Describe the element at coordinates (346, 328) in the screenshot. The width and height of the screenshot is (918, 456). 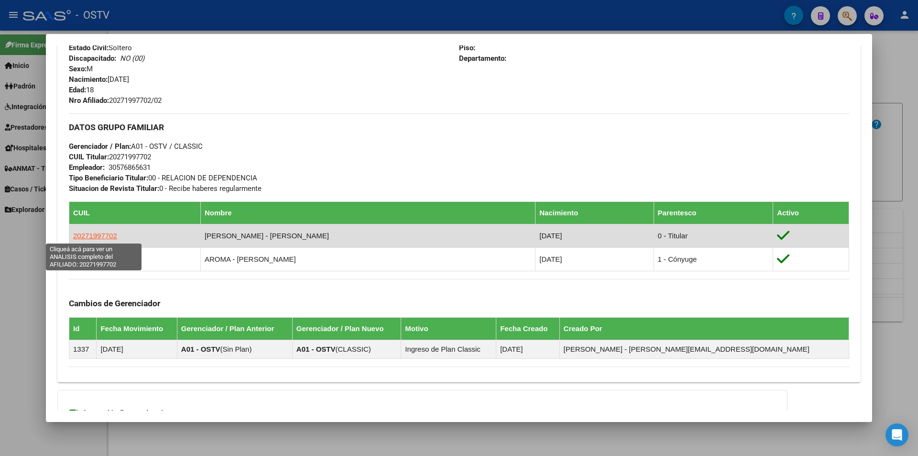
I see `th: Gerenciador / Plan Nuevo` at that location.